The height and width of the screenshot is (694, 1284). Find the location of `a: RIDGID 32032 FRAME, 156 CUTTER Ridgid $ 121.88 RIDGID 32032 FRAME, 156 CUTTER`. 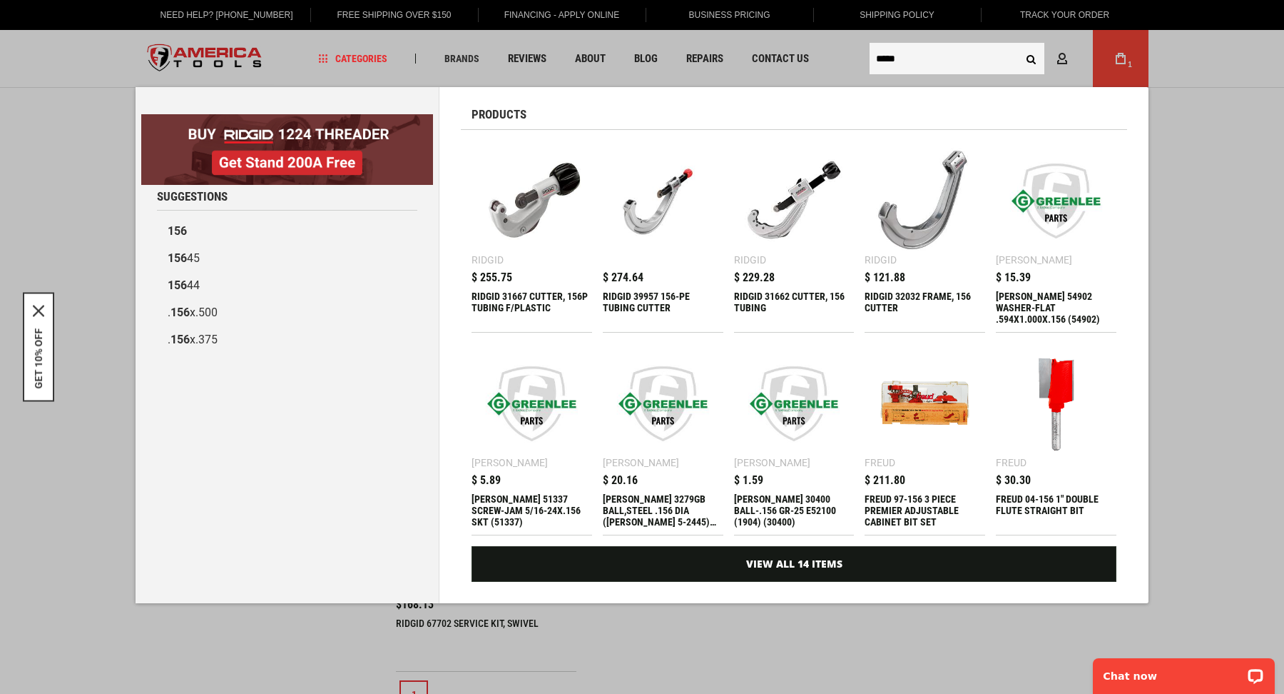

a: RIDGID 32032 FRAME, 156 CUTTER Ridgid $ 121.88 RIDGID 32032 FRAME, 156 CUTTER is located at coordinates (925, 236).